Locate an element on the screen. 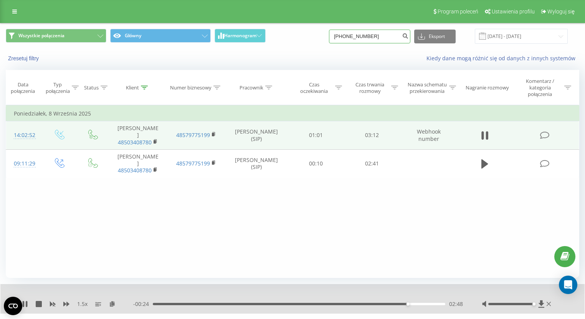 Image resolution: width=585 pixels, height=319 pixels. button: Open CMP widget is located at coordinates (13, 306).